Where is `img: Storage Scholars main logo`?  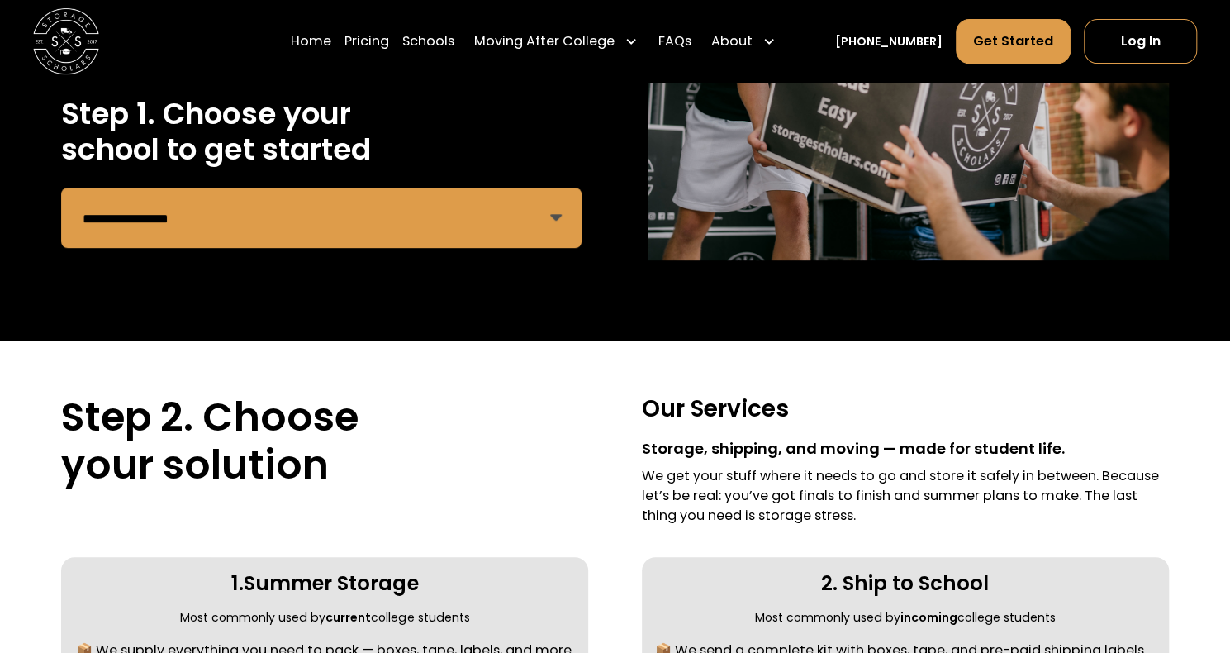
img: Storage Scholars main logo is located at coordinates (66, 41).